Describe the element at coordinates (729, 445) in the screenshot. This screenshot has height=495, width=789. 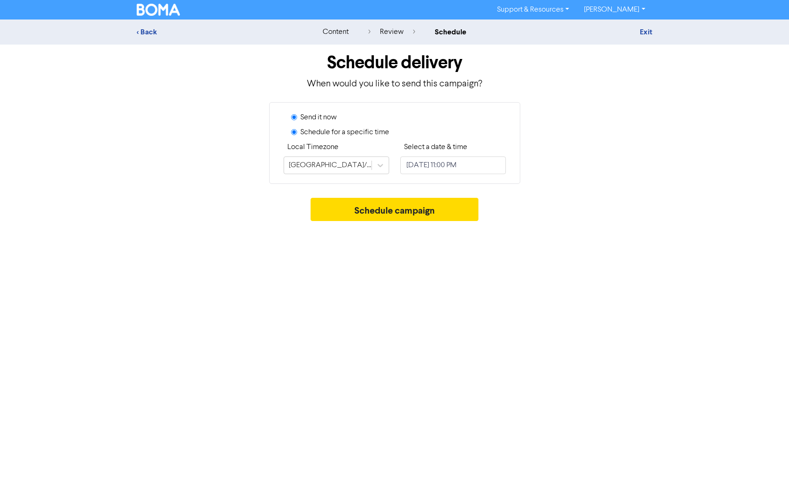
I see `div: Chat Widget` at that location.